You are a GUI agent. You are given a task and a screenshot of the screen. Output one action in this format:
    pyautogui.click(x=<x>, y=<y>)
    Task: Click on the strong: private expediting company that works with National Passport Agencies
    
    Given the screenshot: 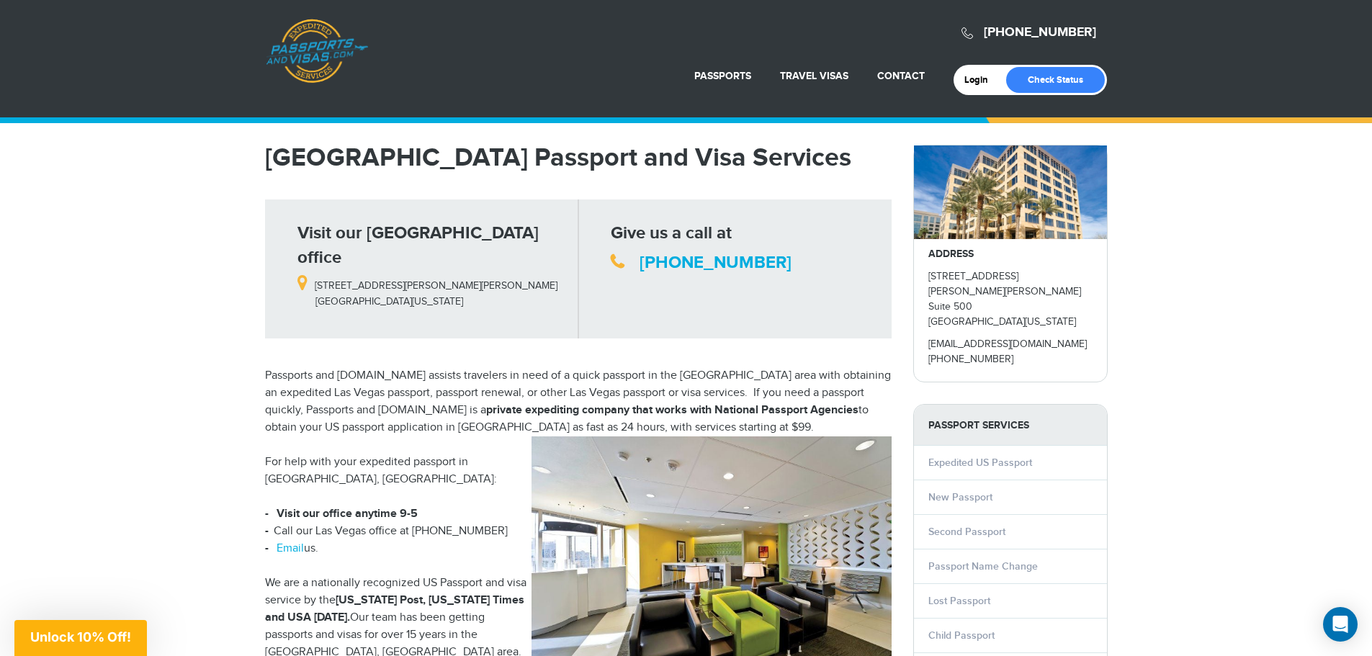 What is the action you would take?
    pyautogui.click(x=672, y=410)
    